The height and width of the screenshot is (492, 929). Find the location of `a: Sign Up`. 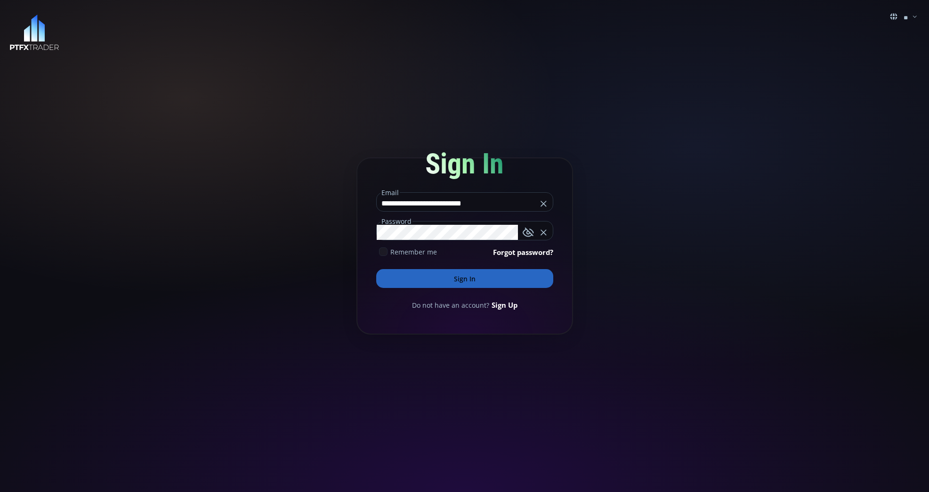

a: Sign Up is located at coordinates (504, 305).